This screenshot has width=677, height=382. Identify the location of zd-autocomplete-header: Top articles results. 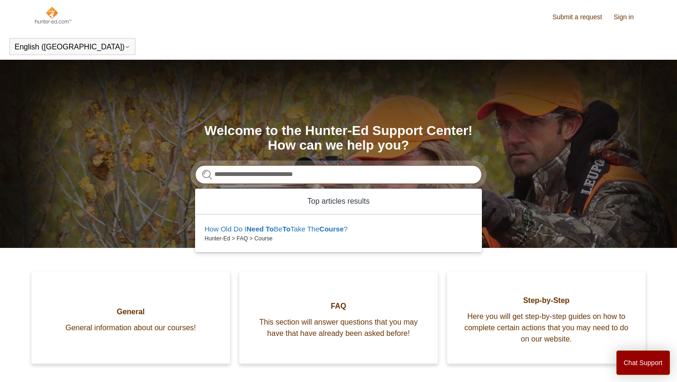
(338, 201).